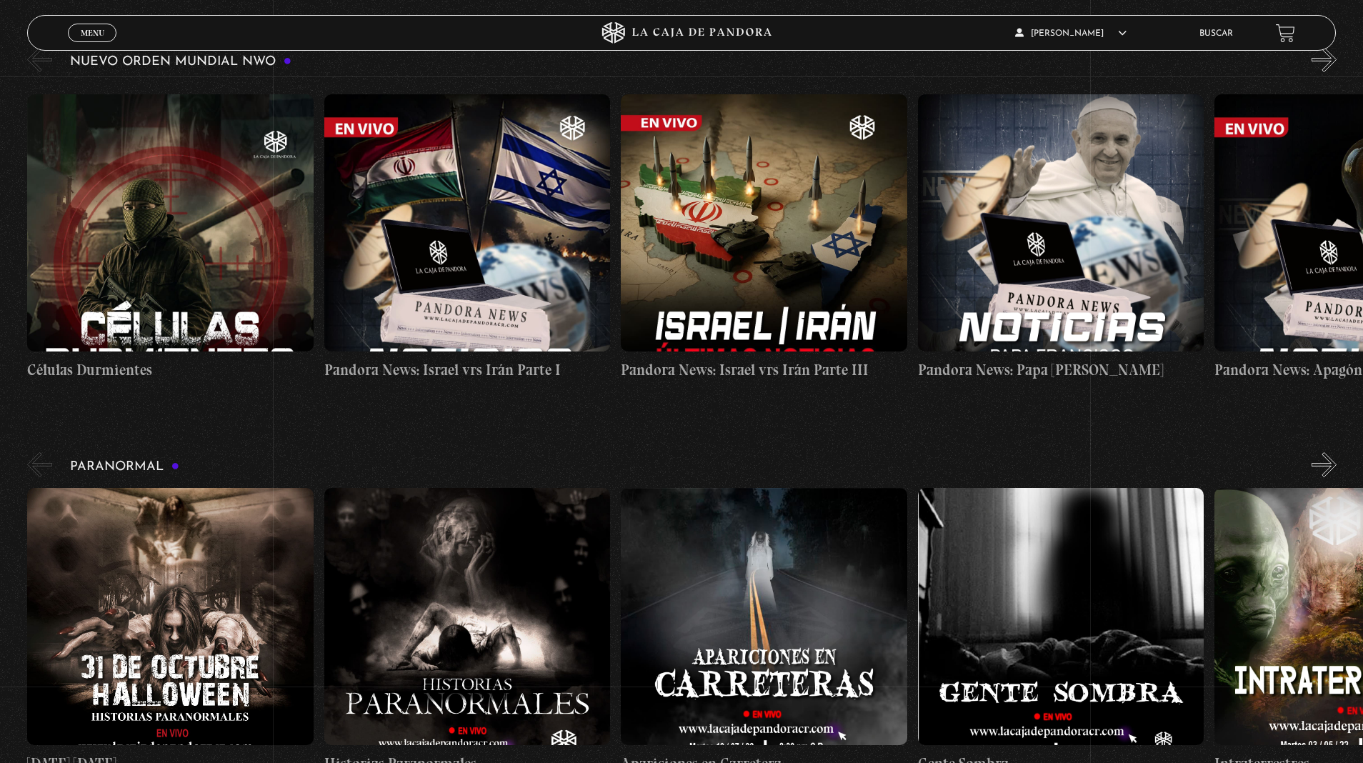 This screenshot has height=763, width=1363. What do you see at coordinates (467, 370) in the screenshot?
I see `h4: Pandora News: Israel vrs Irán Parte I` at bounding box center [467, 370].